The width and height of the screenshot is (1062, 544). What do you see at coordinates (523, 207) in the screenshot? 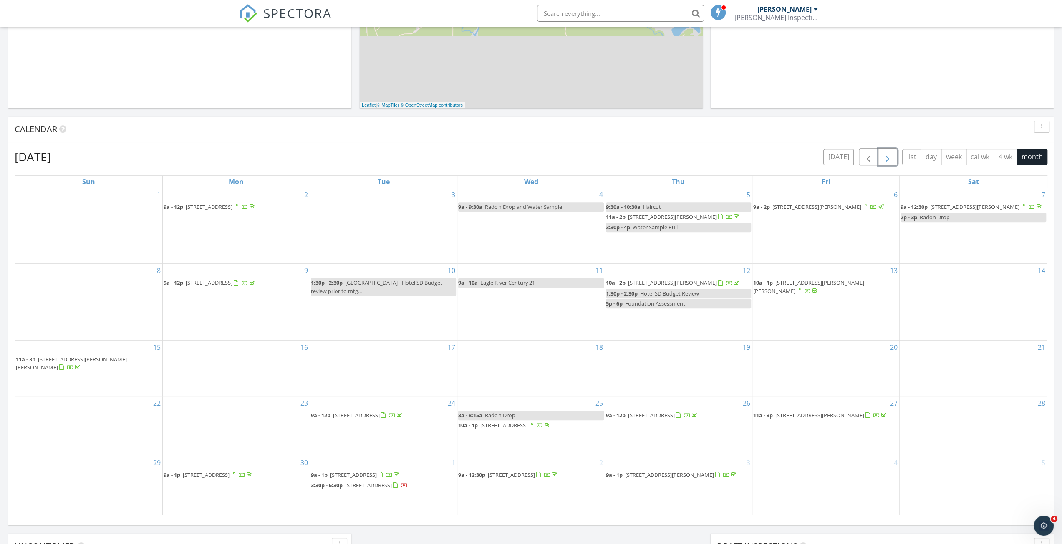
I see `span: Radon Drop and Water Sample` at bounding box center [523, 207].